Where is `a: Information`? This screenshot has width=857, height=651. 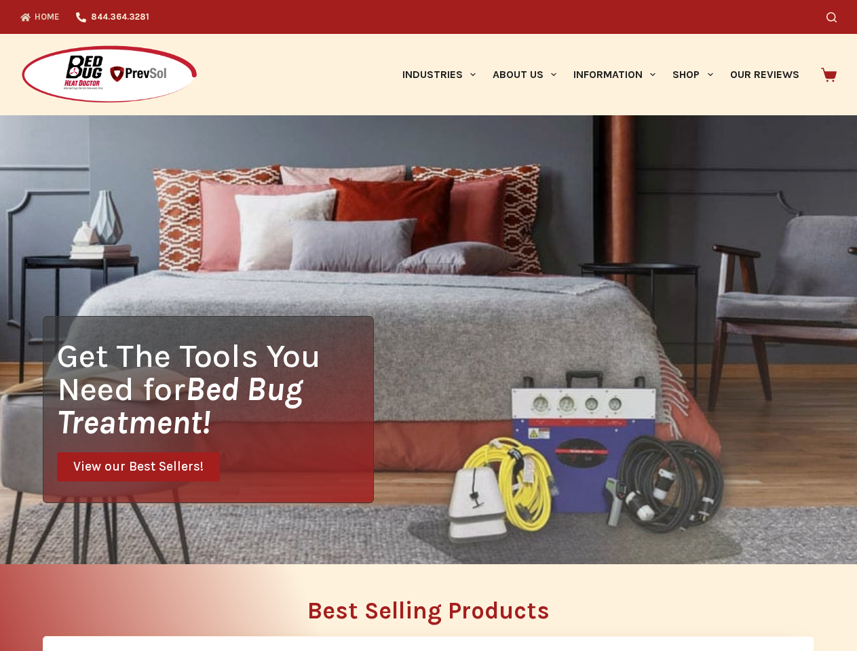 a: Information is located at coordinates (615, 75).